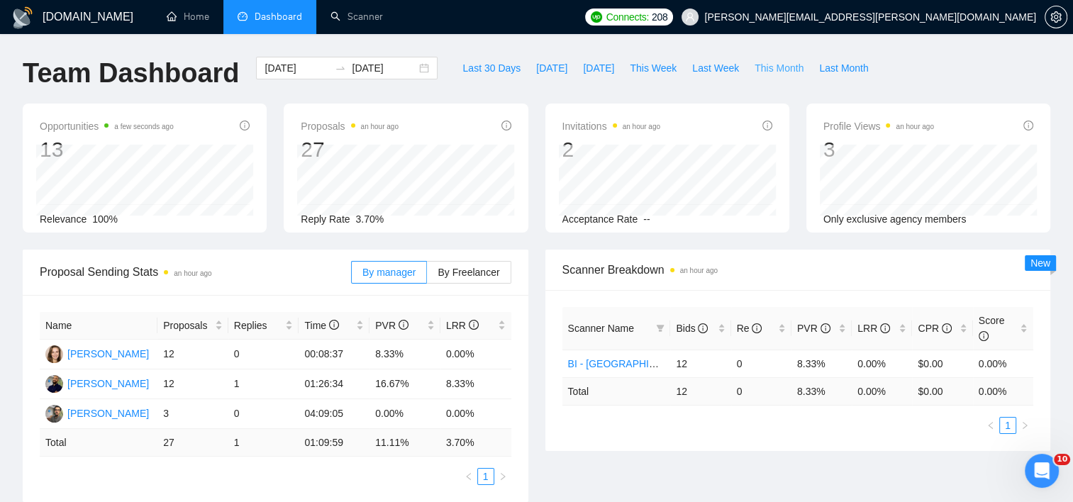 This screenshot has width=1073, height=502. I want to click on span: Invitations, so click(611, 126).